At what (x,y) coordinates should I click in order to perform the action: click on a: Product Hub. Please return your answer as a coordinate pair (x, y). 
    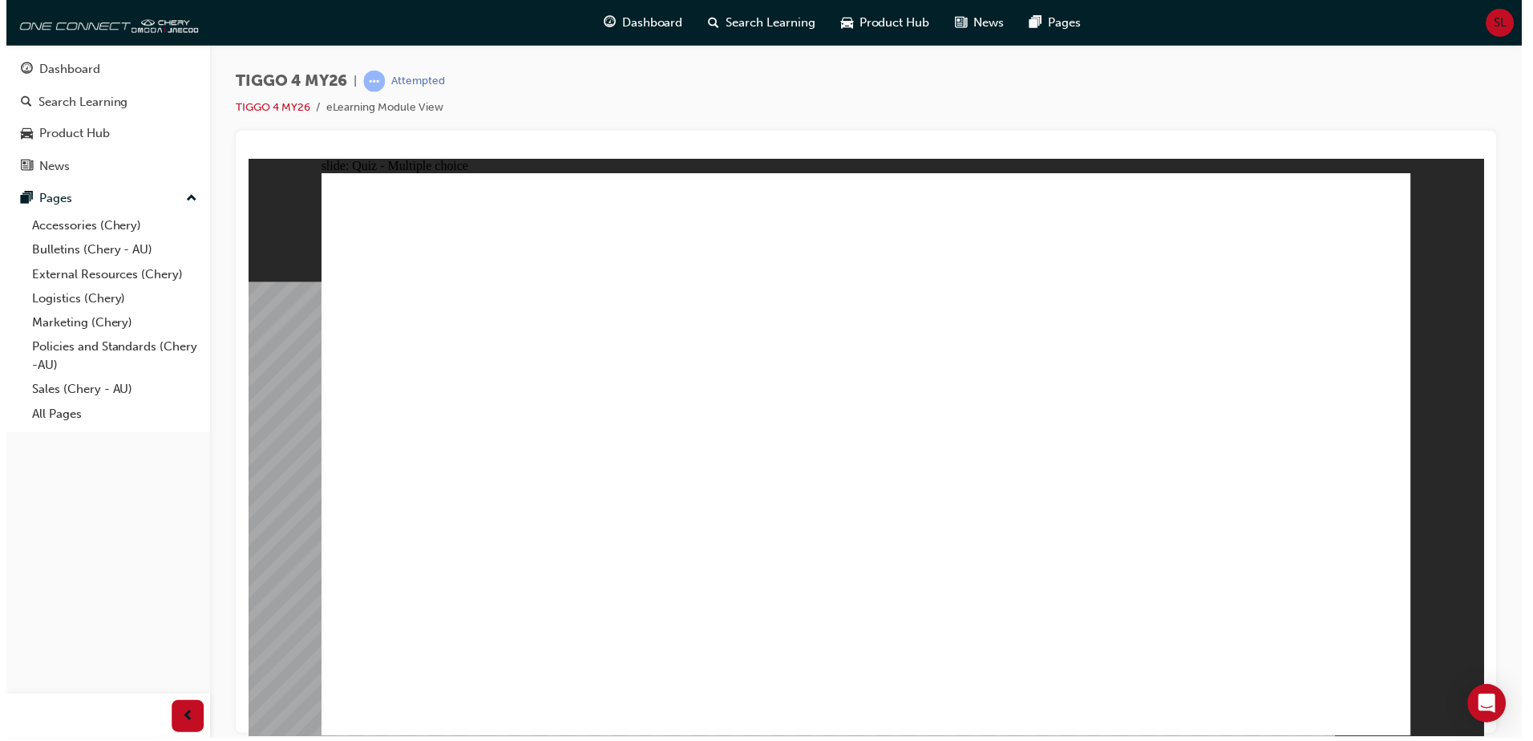
    Looking at the image, I should click on (102, 134).